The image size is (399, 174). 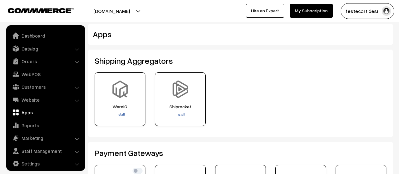 I want to click on span: WareIQ, so click(x=120, y=107).